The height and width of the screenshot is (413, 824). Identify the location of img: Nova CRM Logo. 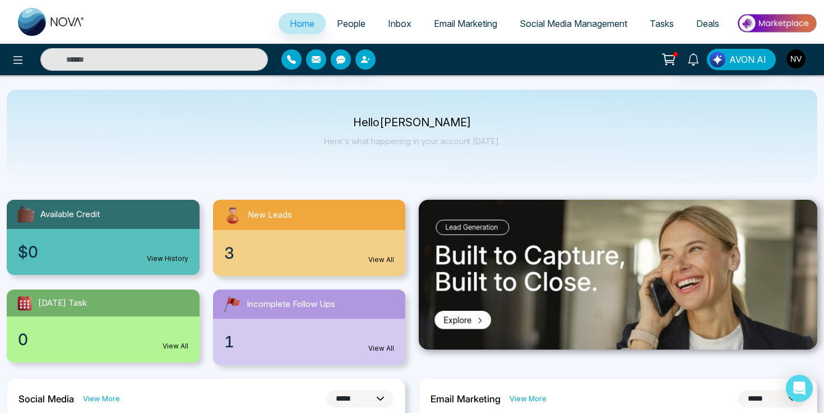
(52, 22).